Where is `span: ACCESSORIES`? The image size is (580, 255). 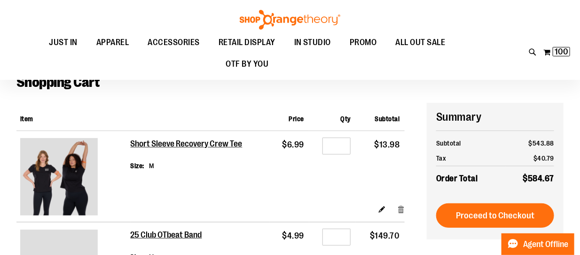 span: ACCESSORIES is located at coordinates (173, 42).